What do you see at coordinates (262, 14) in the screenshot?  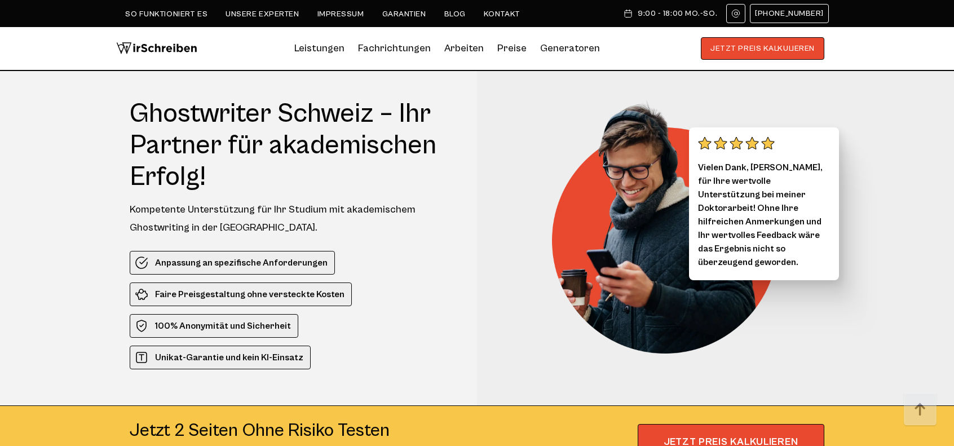 I see `a: Unsere Experten` at bounding box center [262, 14].